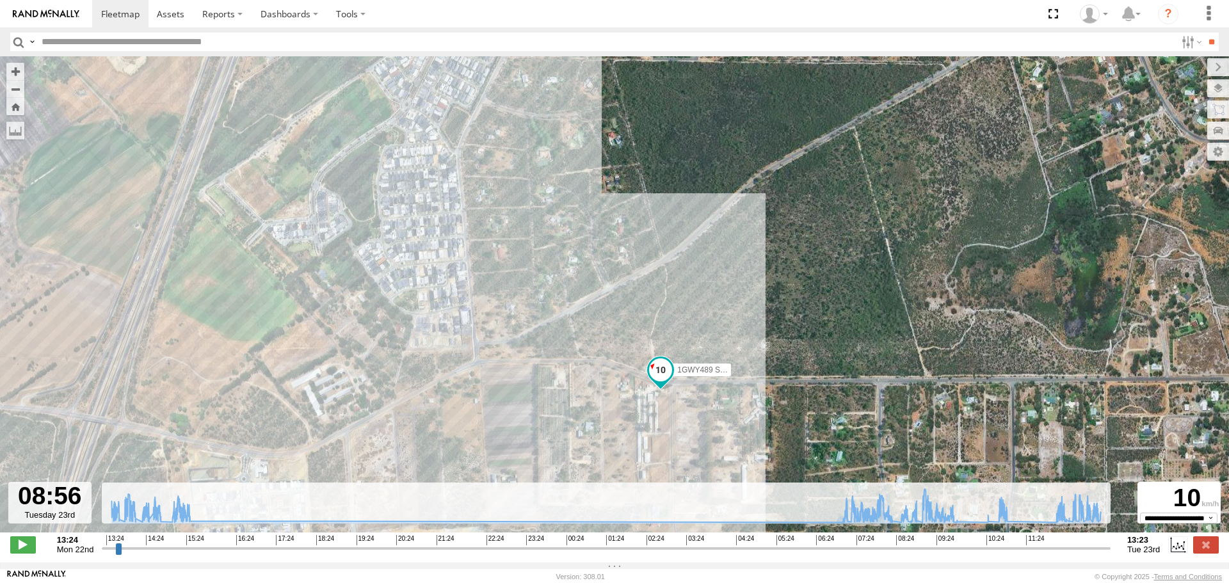  Describe the element at coordinates (195, 540) in the screenshot. I see `span: 15:24` at that location.